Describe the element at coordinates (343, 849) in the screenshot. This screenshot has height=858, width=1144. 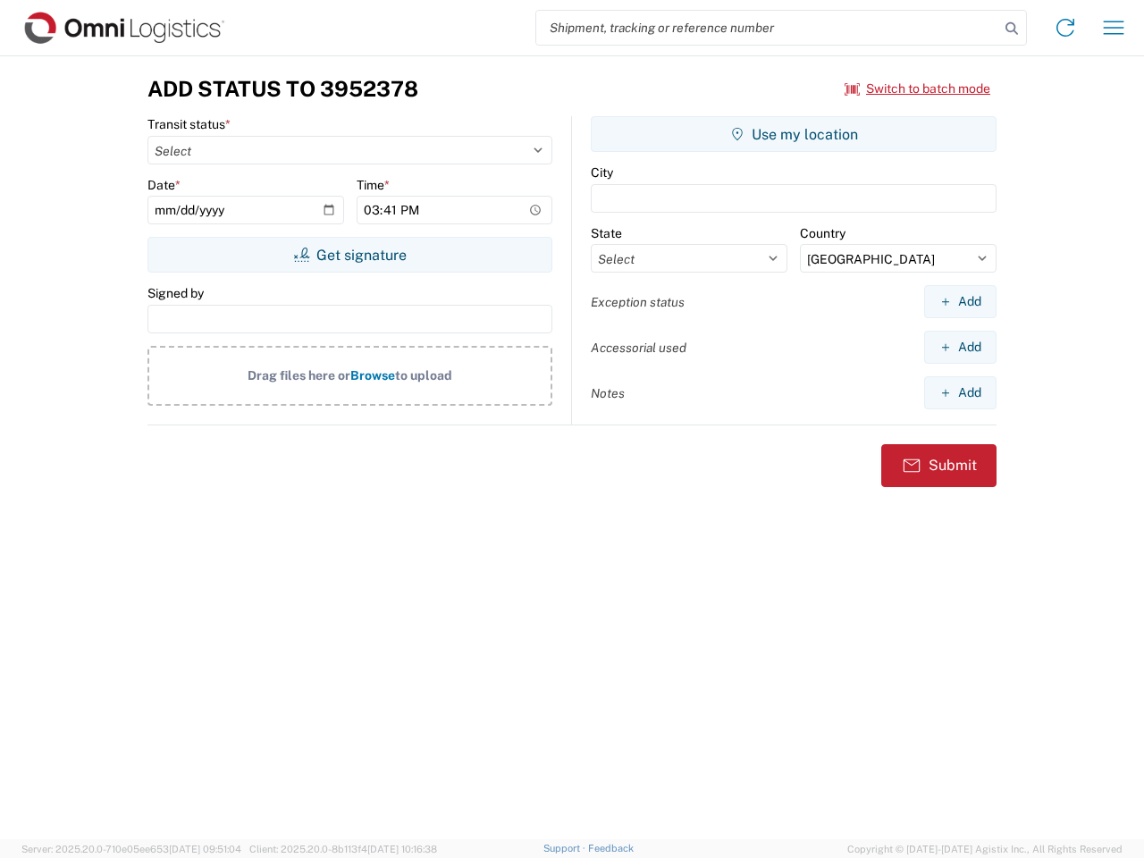
I see `span: Client: 2025.20.0-8b113f4` at that location.